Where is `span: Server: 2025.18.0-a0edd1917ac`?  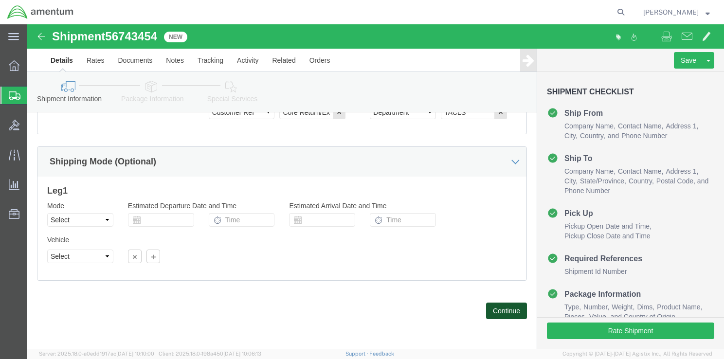
span: Server: 2025.18.0-a0edd1917ac is located at coordinates (96, 354).